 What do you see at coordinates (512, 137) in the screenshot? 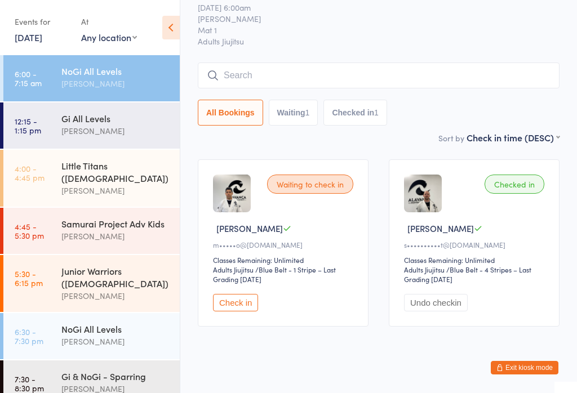
I see `div: Check in time (DESC)` at bounding box center [512, 137].